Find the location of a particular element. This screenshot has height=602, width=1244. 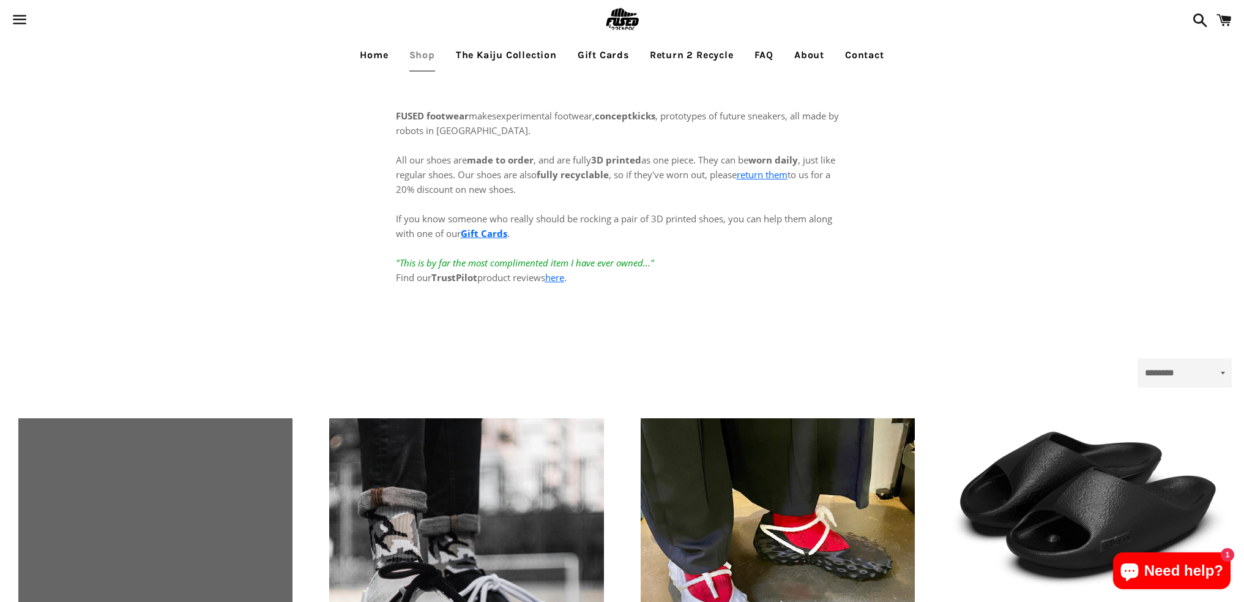

span: makes is located at coordinates (446, 116).